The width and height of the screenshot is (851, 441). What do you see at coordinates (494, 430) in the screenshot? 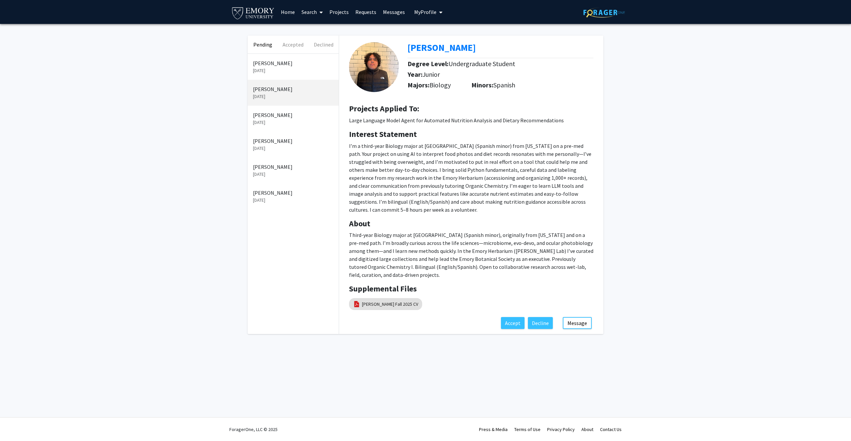
I see `a: Press & Media` at bounding box center [494, 430].